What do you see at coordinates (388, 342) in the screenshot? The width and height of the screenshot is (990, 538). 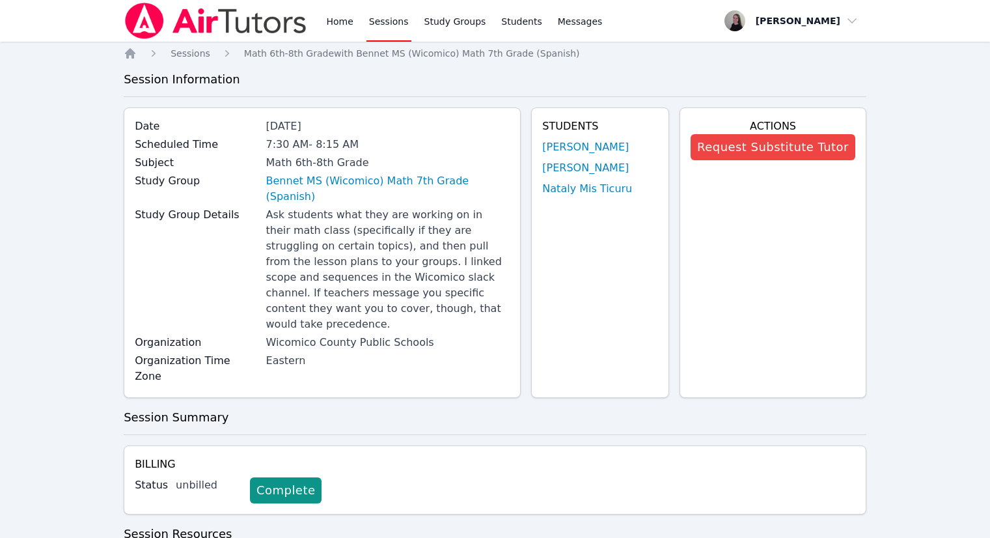 I see `div: Wicomico County Public Schools` at bounding box center [388, 342].